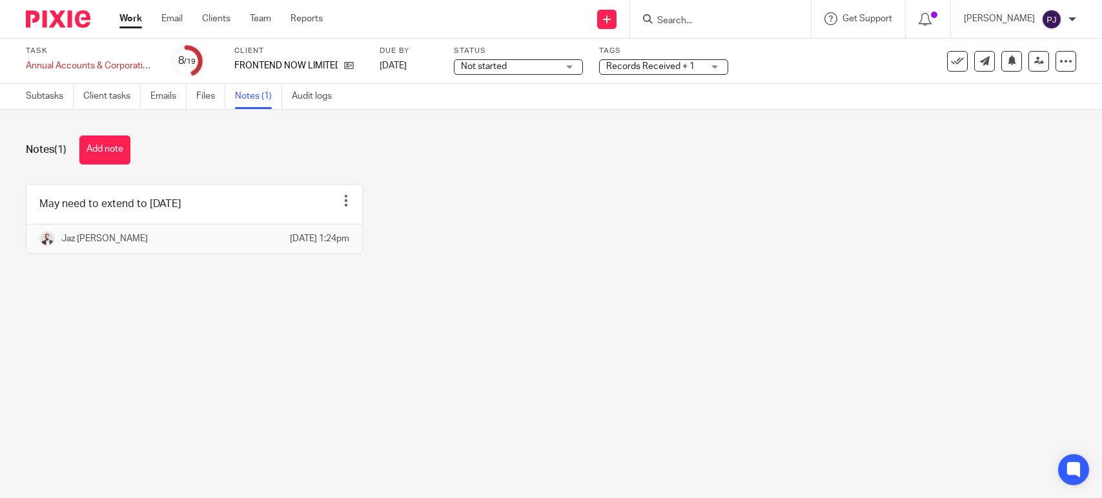 The height and width of the screenshot is (498, 1102). I want to click on a: Team, so click(260, 19).